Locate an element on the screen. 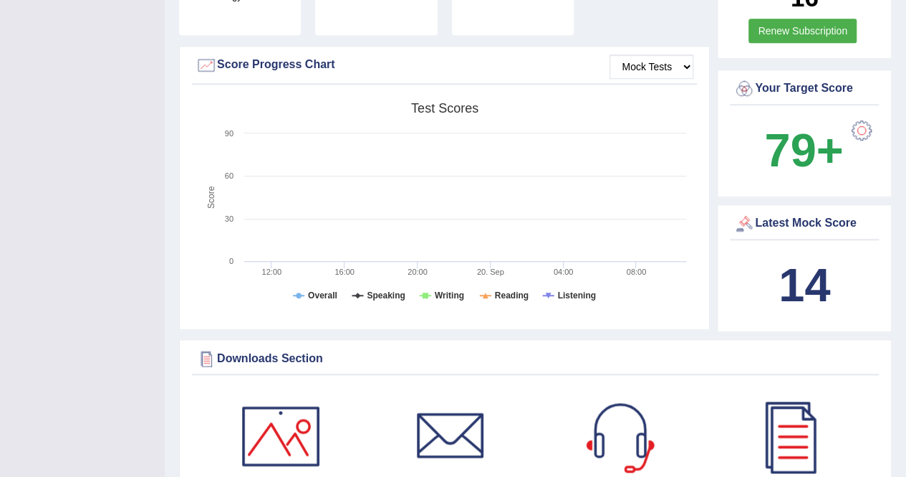  text: 20:00 is located at coordinates (418, 272).